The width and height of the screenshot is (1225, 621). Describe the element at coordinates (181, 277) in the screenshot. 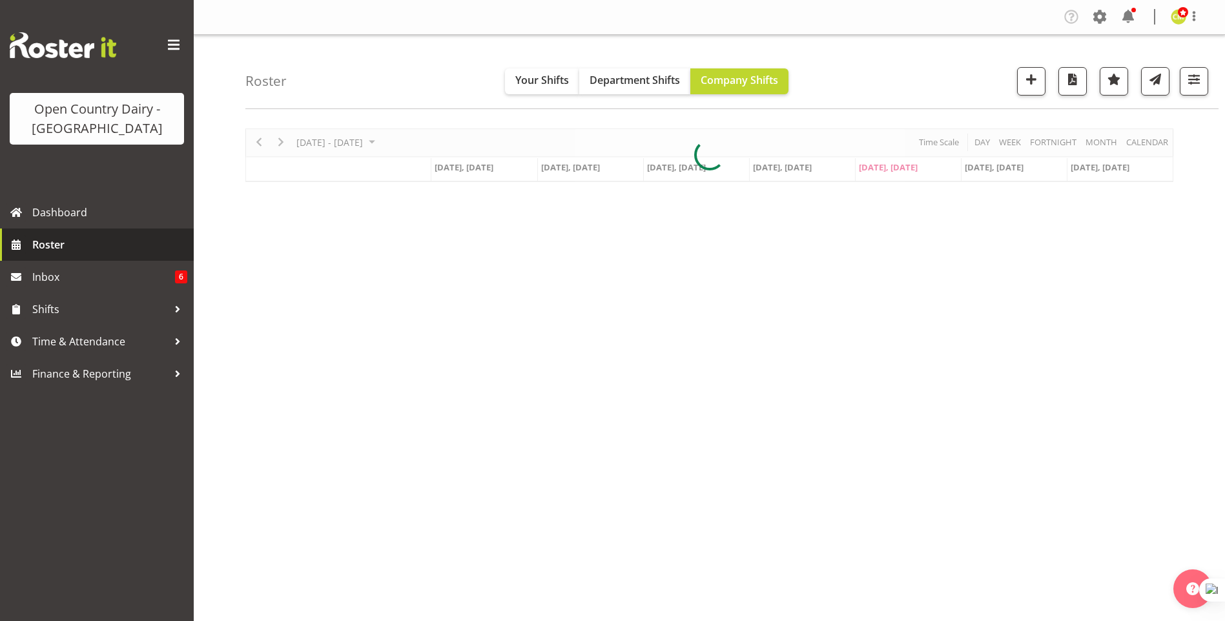

I see `span: 6` at that location.